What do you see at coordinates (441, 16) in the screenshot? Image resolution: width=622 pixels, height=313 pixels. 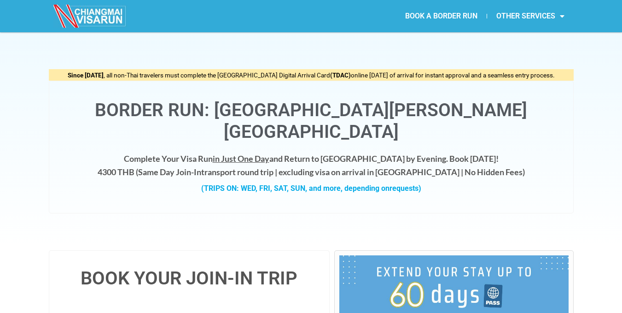 I see `a: BOOK A BORDER RUN` at bounding box center [441, 16].